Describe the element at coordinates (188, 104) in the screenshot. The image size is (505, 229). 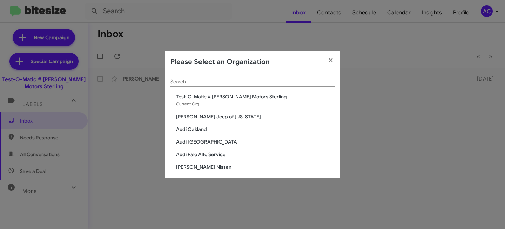
I see `span: Current Org` at that location.